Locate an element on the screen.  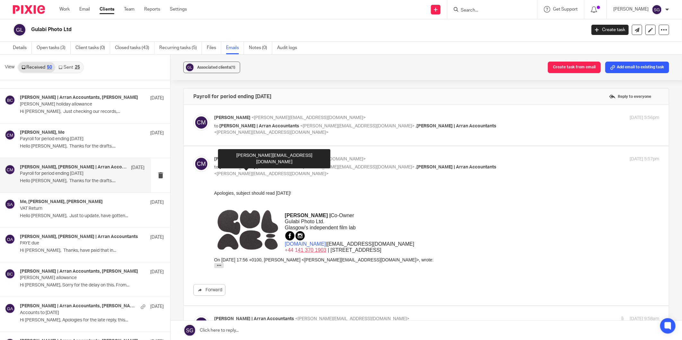
span: to is located at coordinates (216, 167).